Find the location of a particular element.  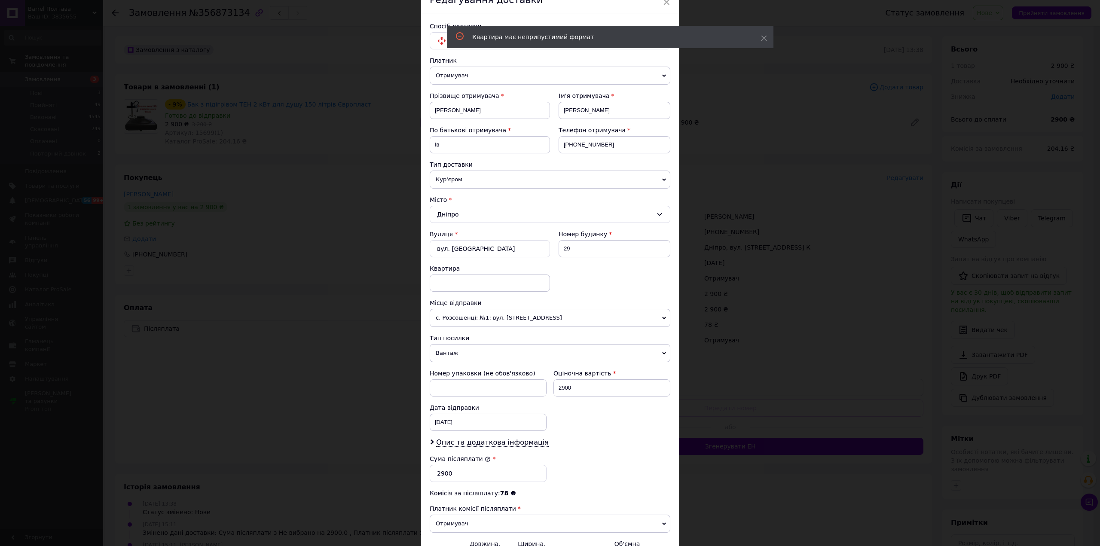

span: Тип доставки is located at coordinates (451, 165).